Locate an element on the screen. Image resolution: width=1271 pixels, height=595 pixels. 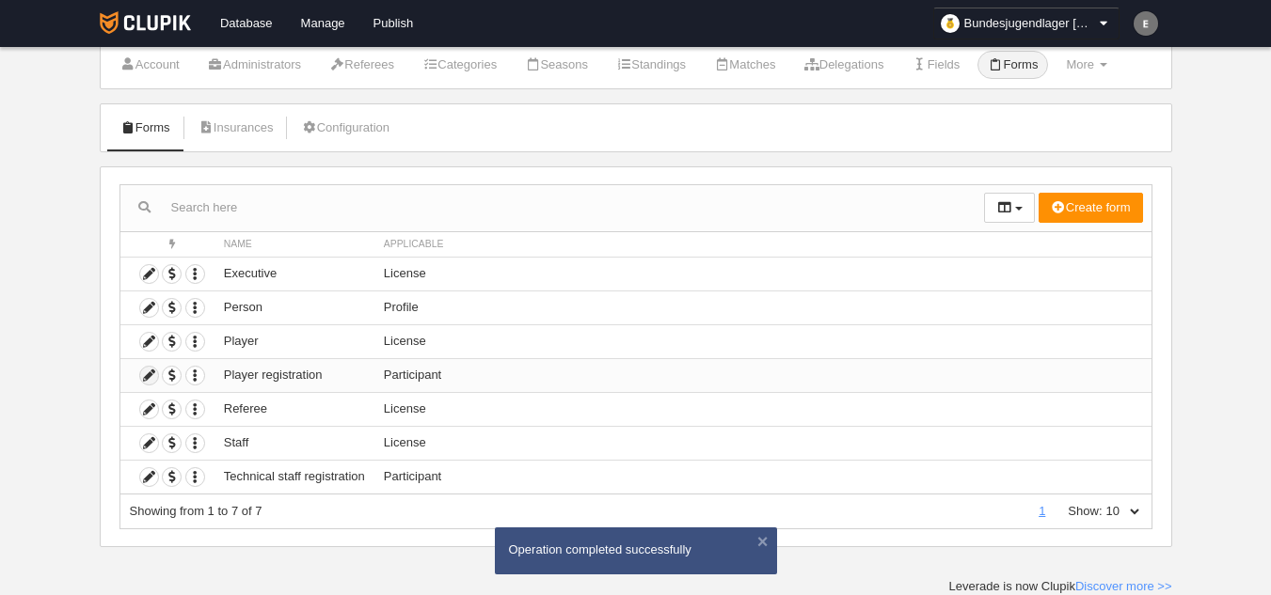
a: Seasons is located at coordinates (556, 65).